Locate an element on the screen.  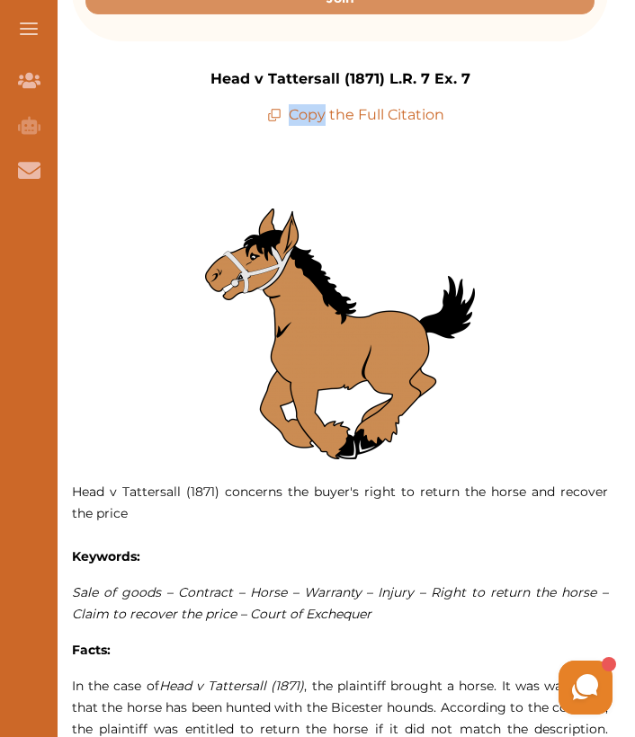
i: 1 is located at coordinates (405, 8).